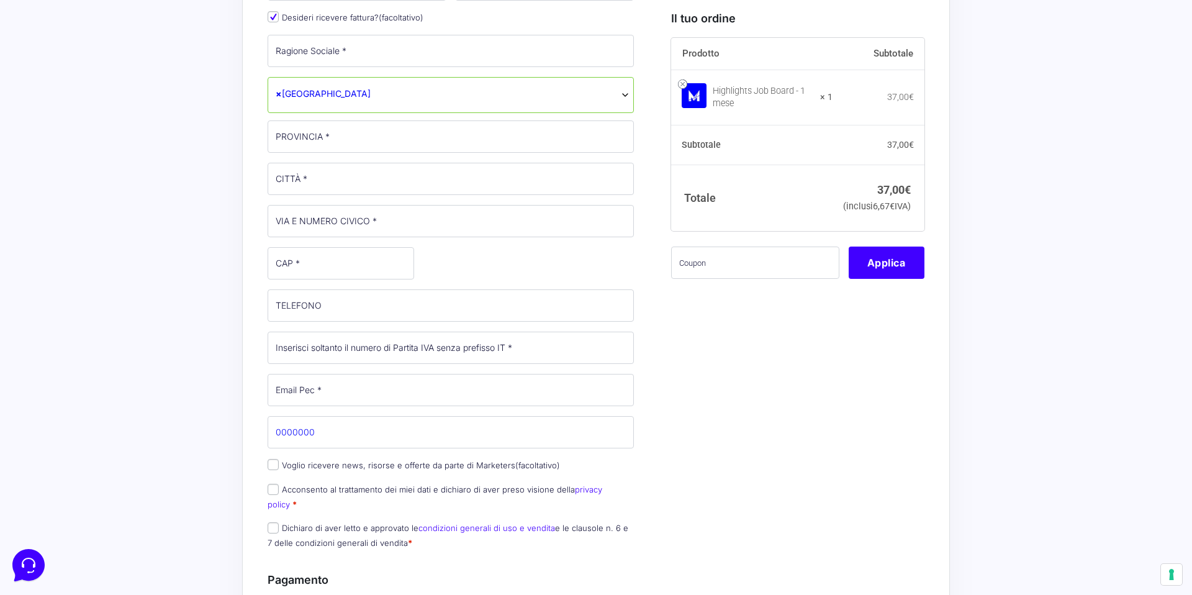  I want to click on th: Totale, so click(752, 197).